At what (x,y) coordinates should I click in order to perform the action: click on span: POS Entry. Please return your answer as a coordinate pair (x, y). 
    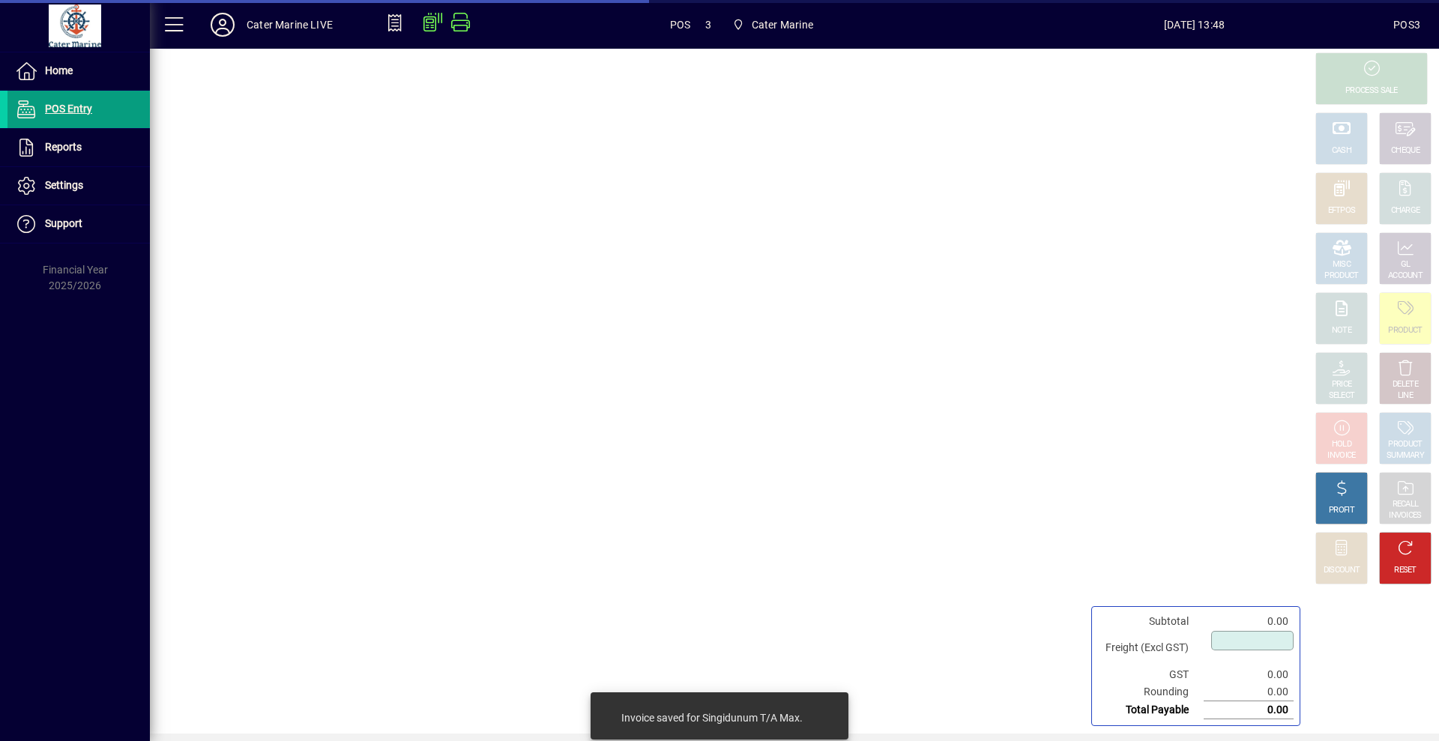
    Looking at the image, I should click on (68, 109).